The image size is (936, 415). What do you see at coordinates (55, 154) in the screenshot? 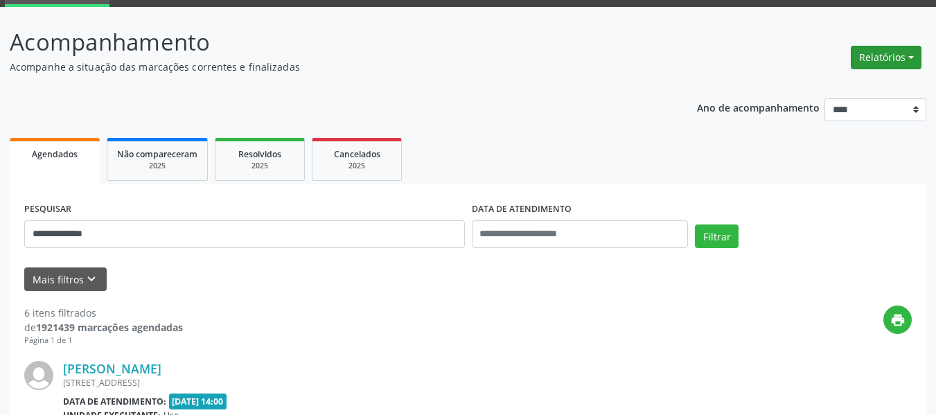
I see `span: Agendados` at bounding box center [55, 154].